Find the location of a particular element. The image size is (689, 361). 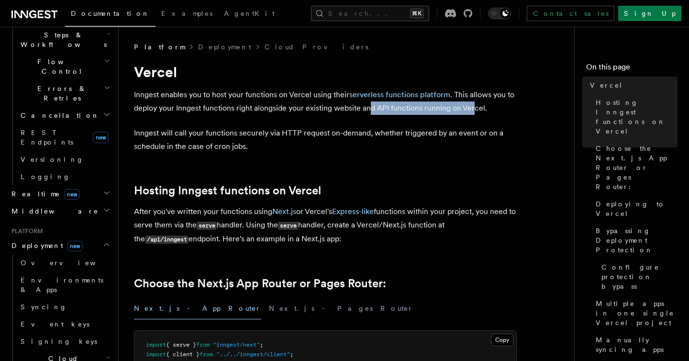

button: Search...⌘K is located at coordinates (370, 13).